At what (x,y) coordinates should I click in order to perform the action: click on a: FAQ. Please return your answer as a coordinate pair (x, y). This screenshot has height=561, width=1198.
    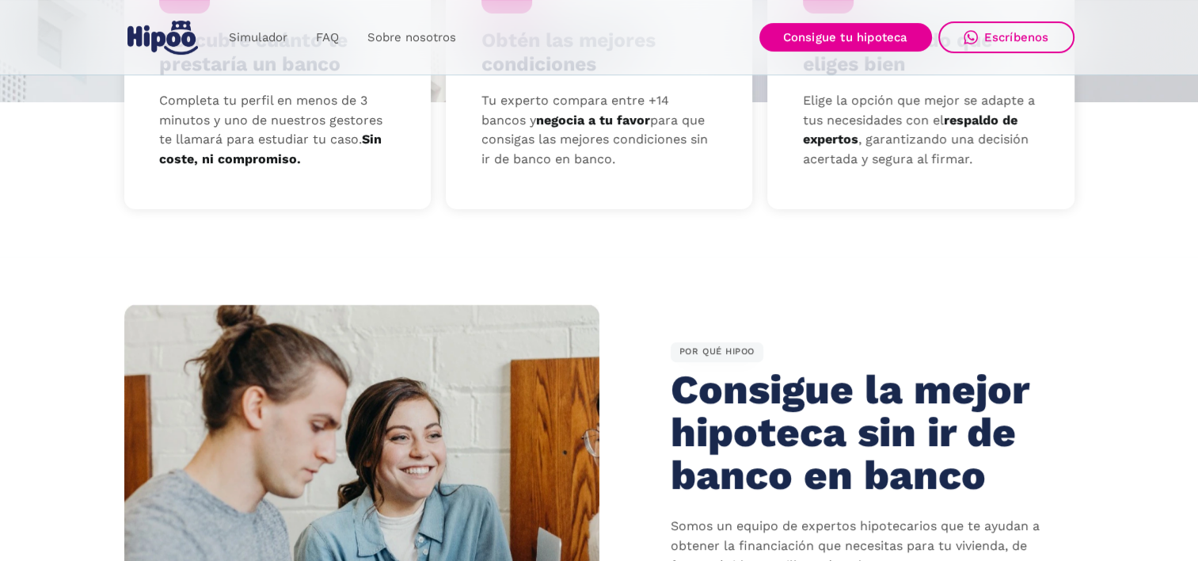
    Looking at the image, I should click on (327, 37).